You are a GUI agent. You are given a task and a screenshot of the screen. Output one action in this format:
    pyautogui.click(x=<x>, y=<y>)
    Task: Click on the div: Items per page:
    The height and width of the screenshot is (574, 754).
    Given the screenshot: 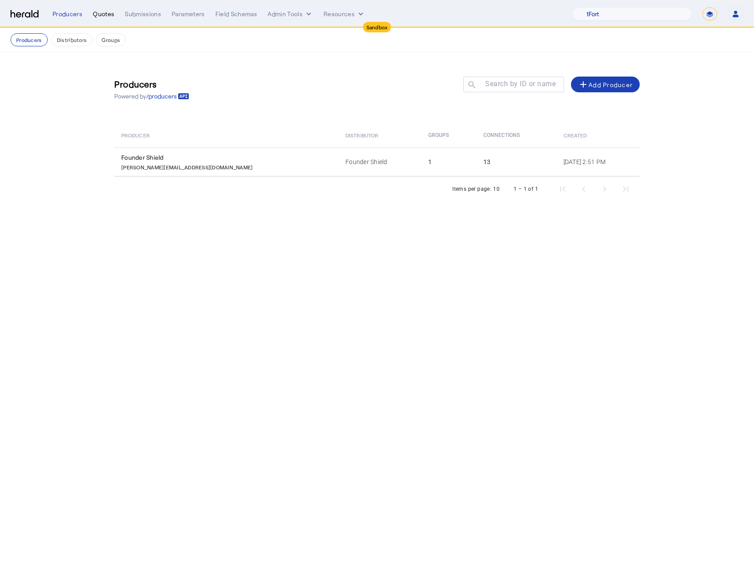 What is the action you would take?
    pyautogui.click(x=472, y=189)
    